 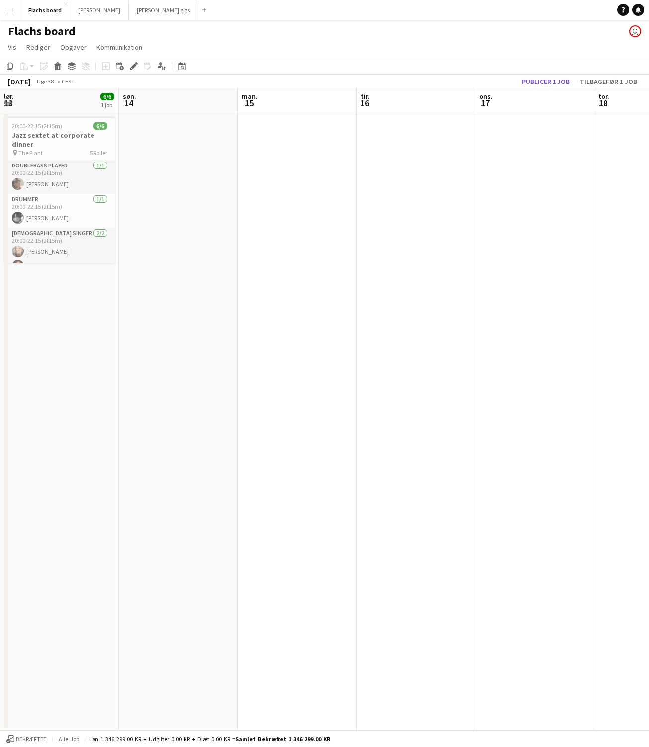 What do you see at coordinates (30, 153) in the screenshot?
I see `span: The Plant` at bounding box center [30, 153].